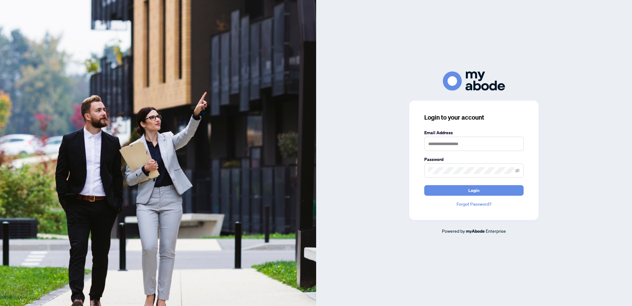  What do you see at coordinates (474, 190) in the screenshot?
I see `span: Login` at bounding box center [474, 190].